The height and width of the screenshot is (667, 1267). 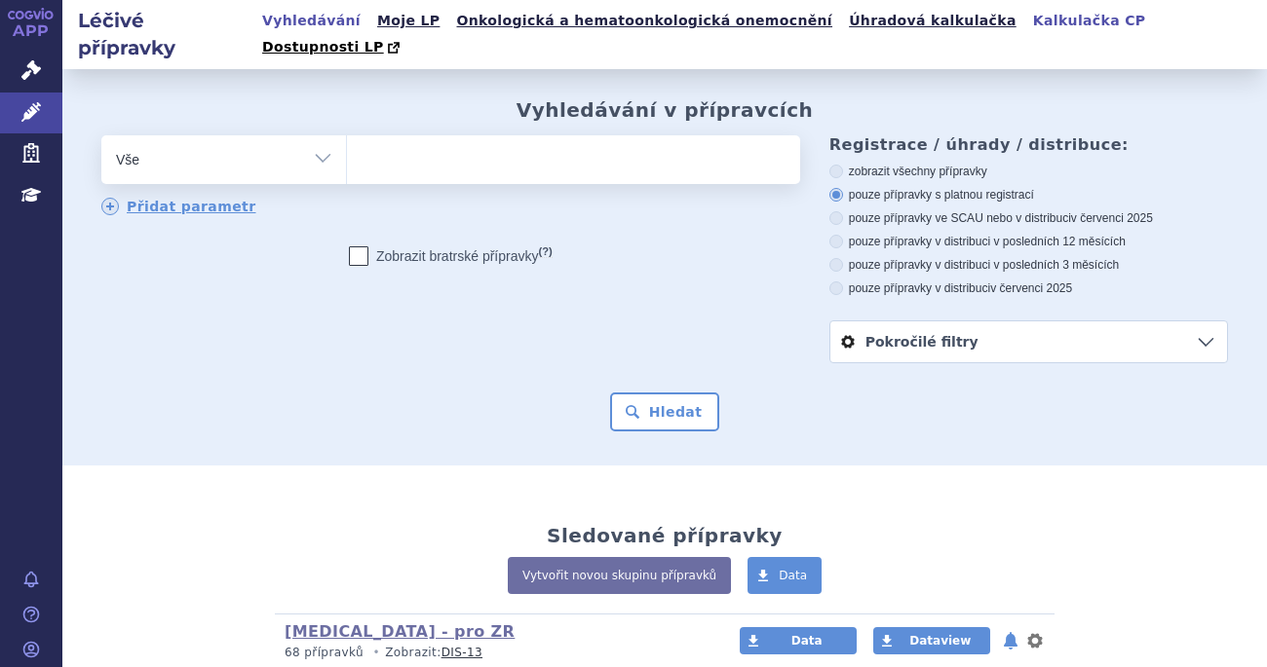 I want to click on h3: Registrace / úhrady / distribuce:, so click(x=1028, y=144).